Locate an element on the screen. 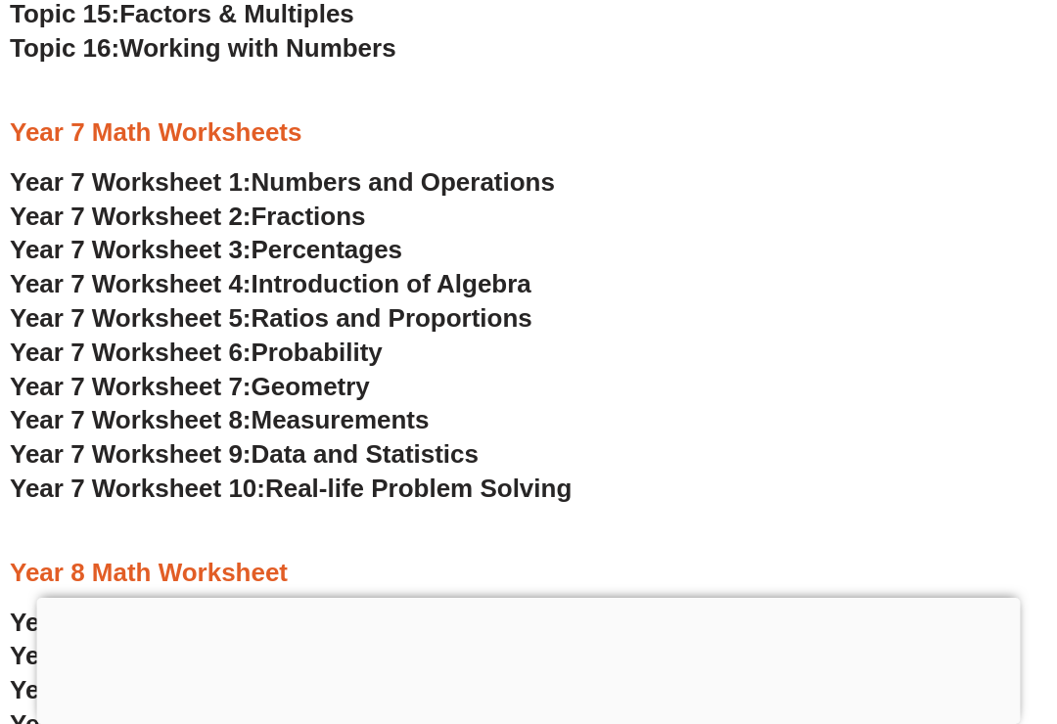 Image resolution: width=1057 pixels, height=724 pixels. a: Year 7 Worksheet 7:Geometry is located at coordinates (190, 386).